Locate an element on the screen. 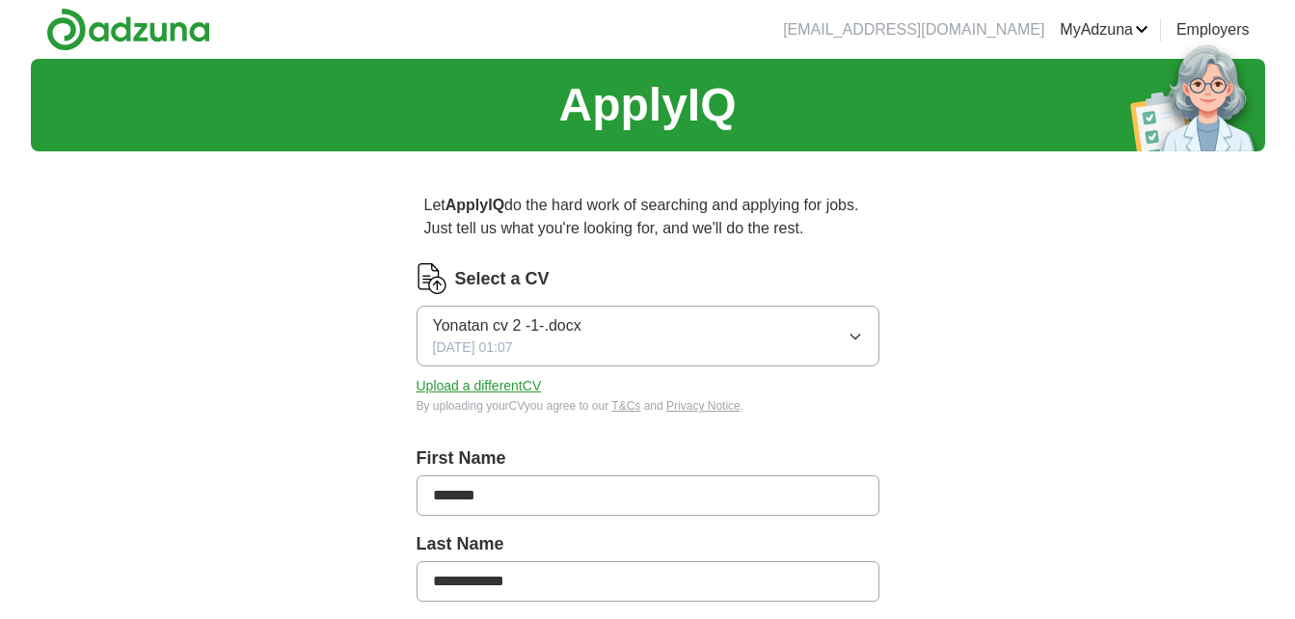  label: Last Name is located at coordinates (648, 544).